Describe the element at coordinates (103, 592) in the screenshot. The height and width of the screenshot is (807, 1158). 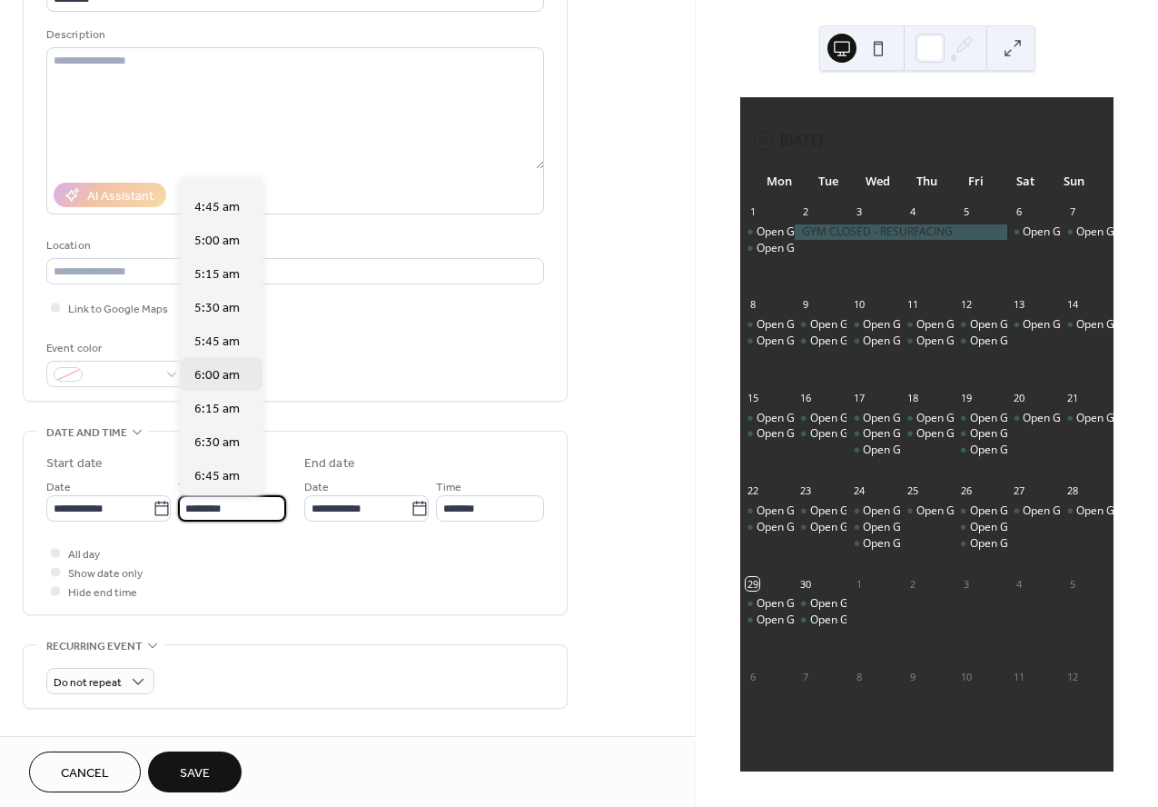
I see `span: Hide end time` at that location.